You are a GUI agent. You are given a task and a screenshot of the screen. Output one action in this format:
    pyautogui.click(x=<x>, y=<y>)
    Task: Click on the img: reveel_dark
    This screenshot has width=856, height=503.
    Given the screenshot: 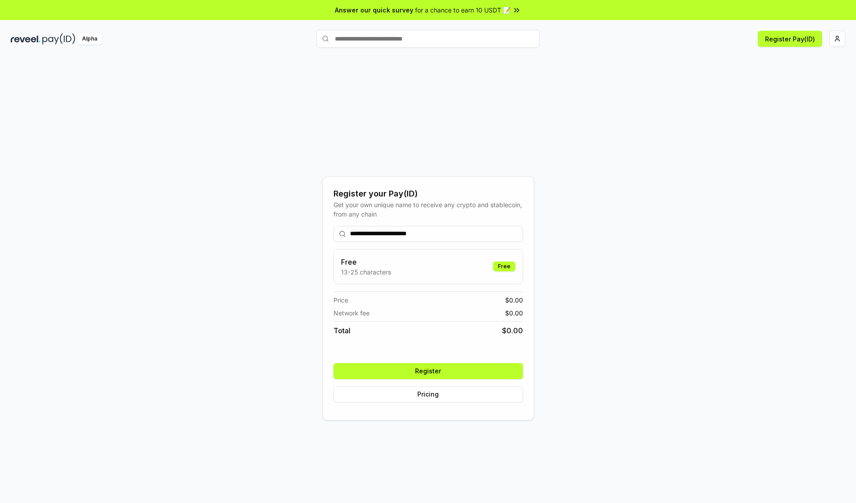 What is the action you would take?
    pyautogui.click(x=25, y=39)
    